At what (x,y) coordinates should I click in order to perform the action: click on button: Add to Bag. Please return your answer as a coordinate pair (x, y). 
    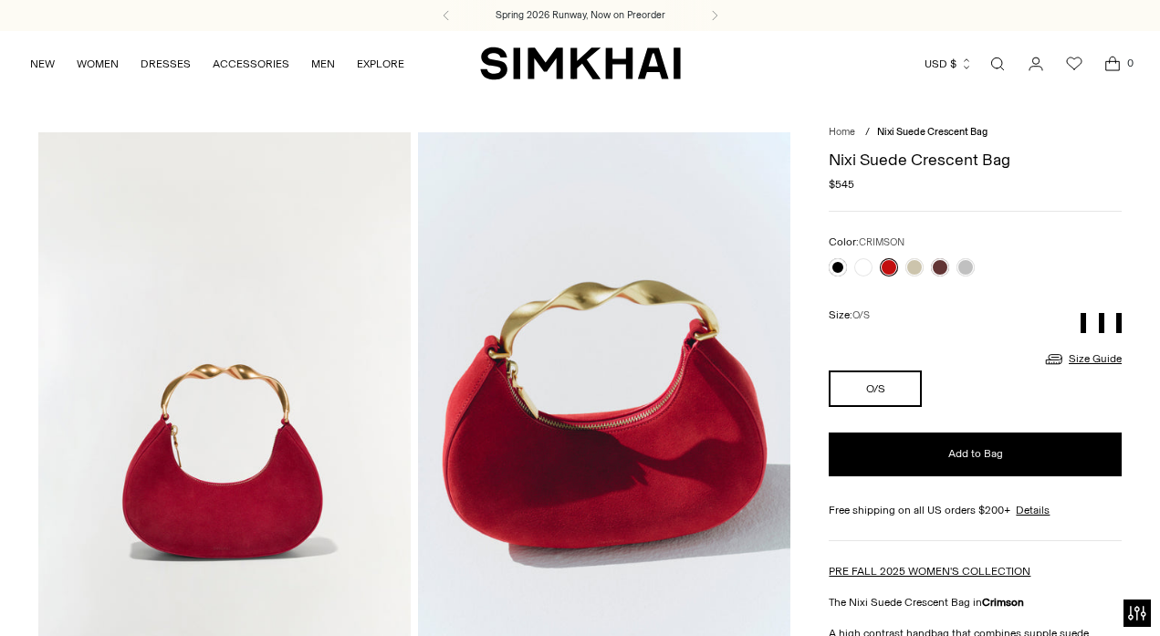
    Looking at the image, I should click on (975, 455).